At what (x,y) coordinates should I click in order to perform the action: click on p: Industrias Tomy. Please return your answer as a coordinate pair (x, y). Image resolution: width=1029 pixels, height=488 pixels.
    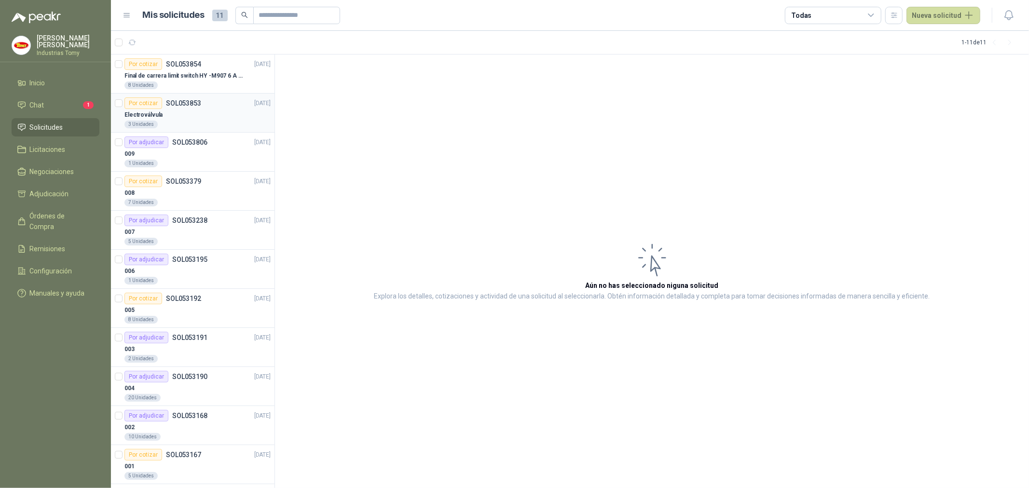
    Looking at the image, I should click on (68, 53).